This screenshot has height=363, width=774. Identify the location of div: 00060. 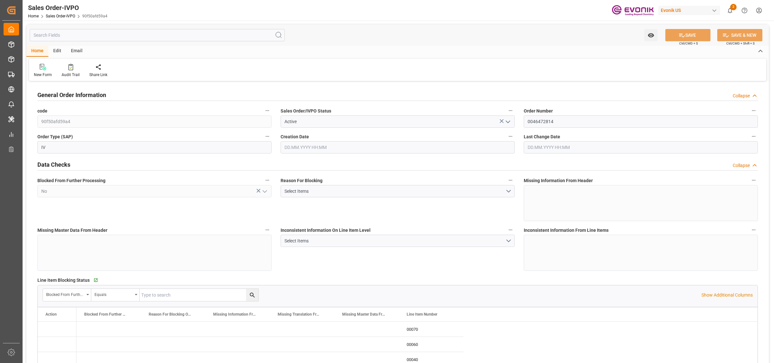
(431, 344).